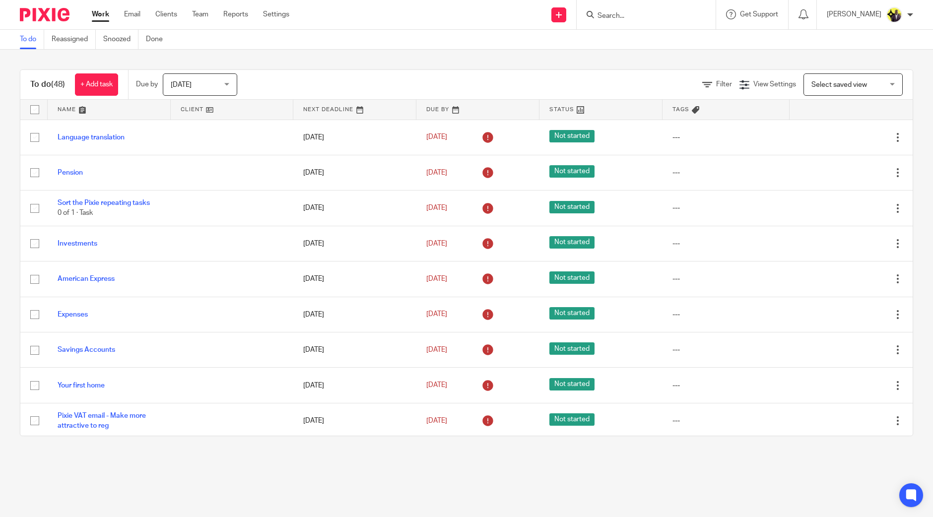 Image resolution: width=933 pixels, height=517 pixels. I want to click on a: Savings Accounts, so click(86, 350).